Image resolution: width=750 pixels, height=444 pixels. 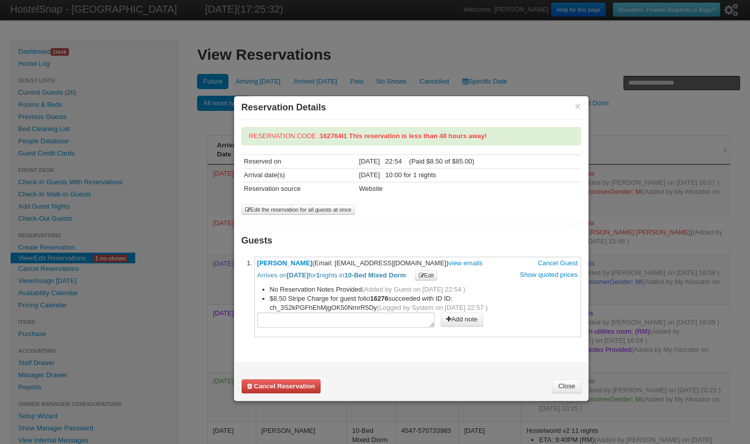 I want to click on td: Reservation source, so click(x=299, y=188).